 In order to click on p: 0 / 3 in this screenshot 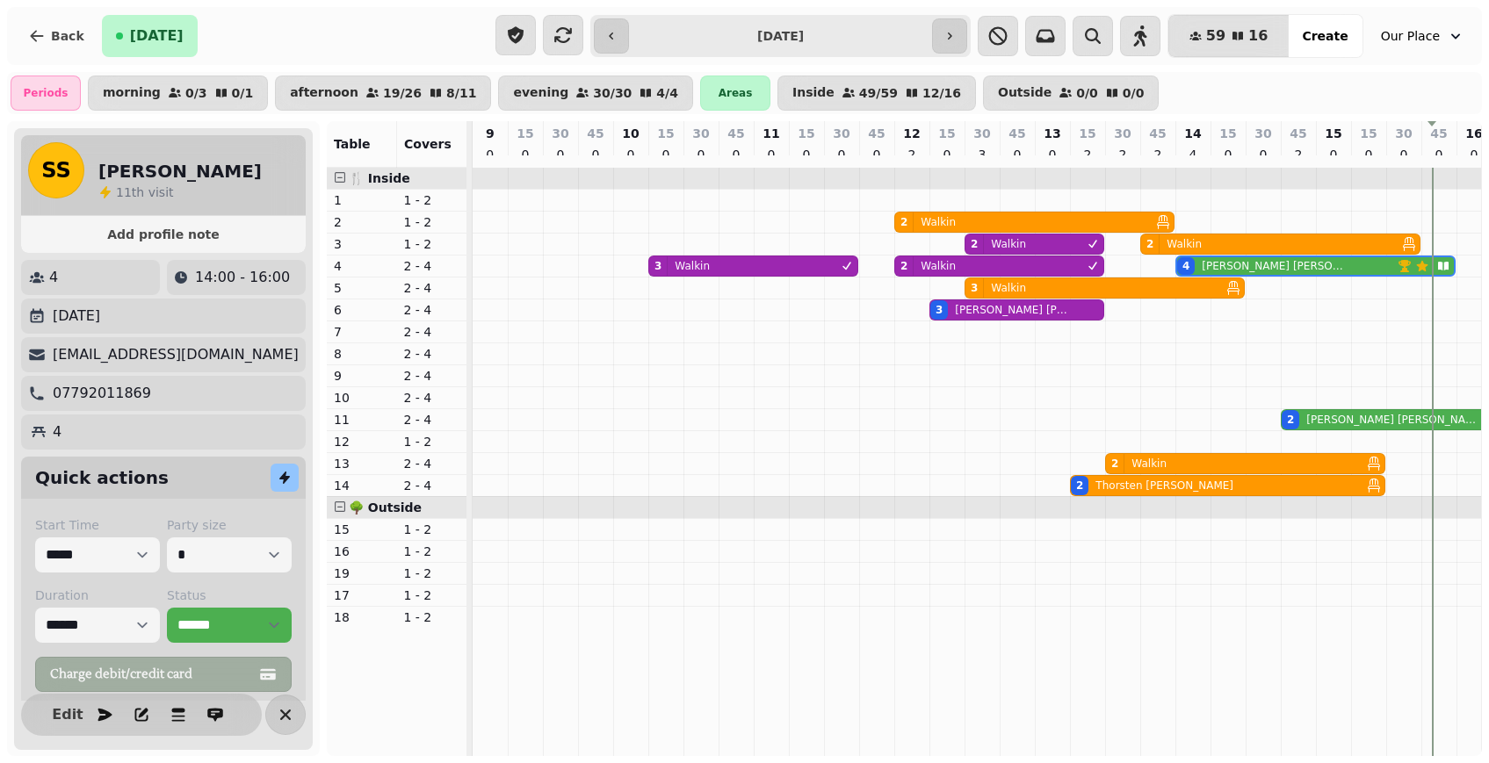, I will do `click(196, 93)`.